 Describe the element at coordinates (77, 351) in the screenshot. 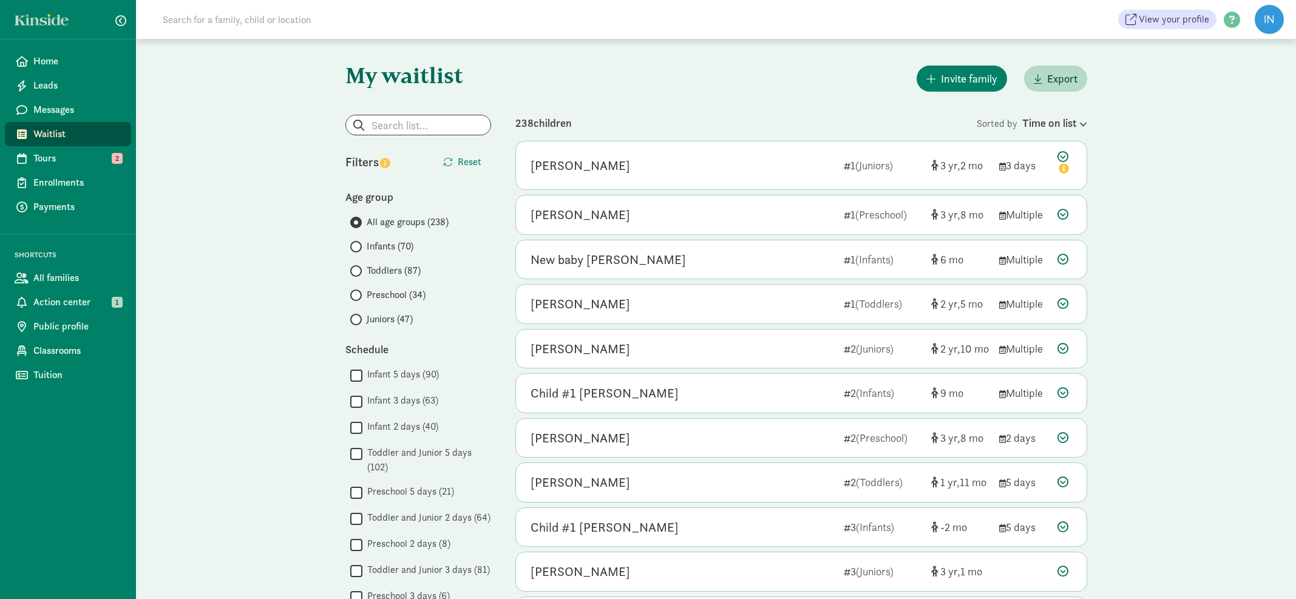

I see `span: Classrooms` at that location.